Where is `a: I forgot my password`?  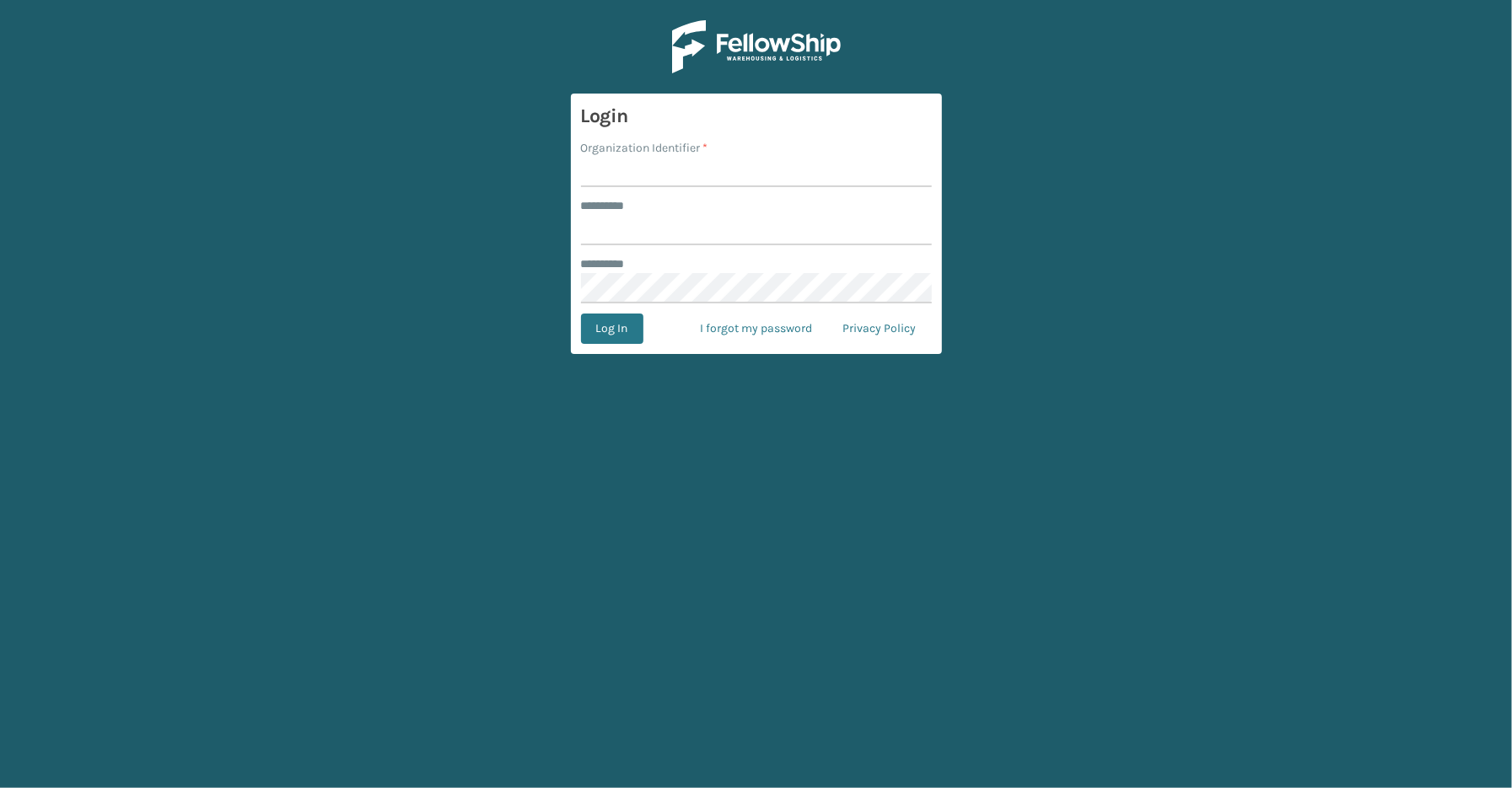
a: I forgot my password is located at coordinates (756, 329).